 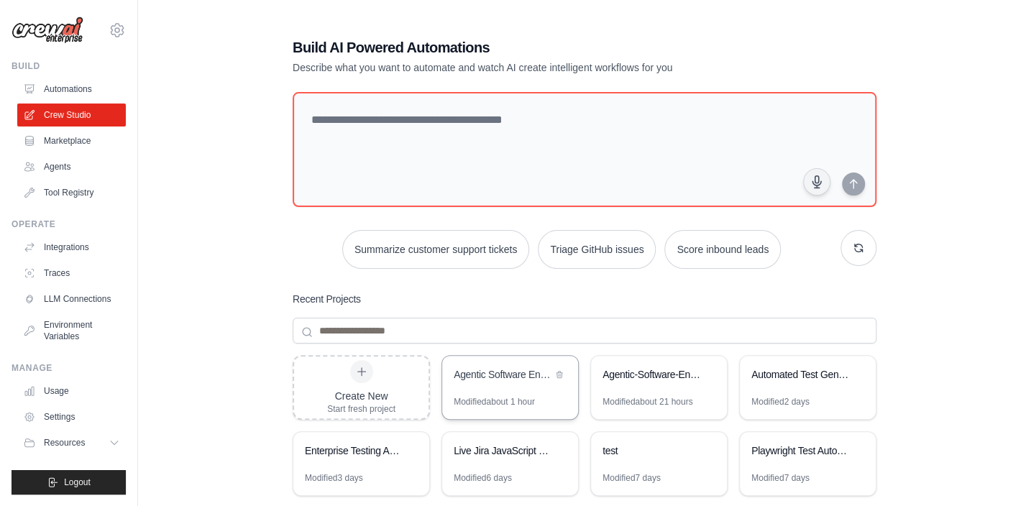 What do you see at coordinates (534, 47) in the screenshot?
I see `h1: Build AI Powered Automations` at bounding box center [534, 47].